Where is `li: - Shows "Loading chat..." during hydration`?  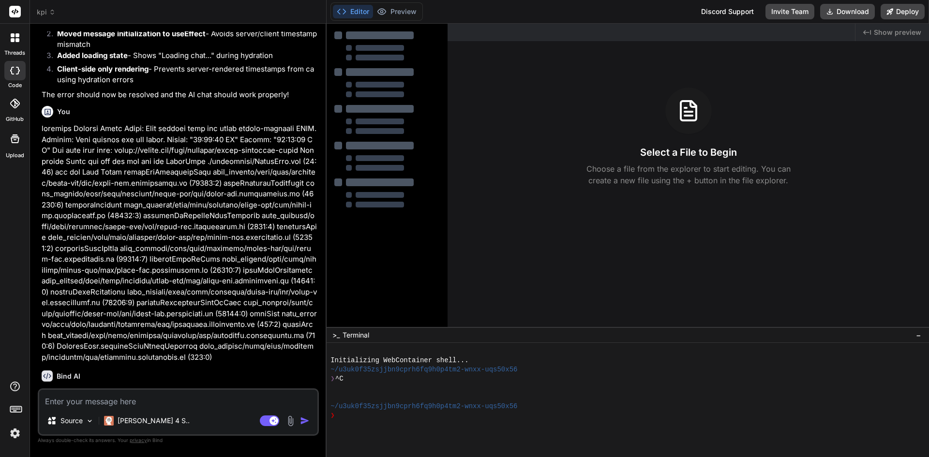 li: - Shows "Loading chat..." during hydration is located at coordinates (183, 57).